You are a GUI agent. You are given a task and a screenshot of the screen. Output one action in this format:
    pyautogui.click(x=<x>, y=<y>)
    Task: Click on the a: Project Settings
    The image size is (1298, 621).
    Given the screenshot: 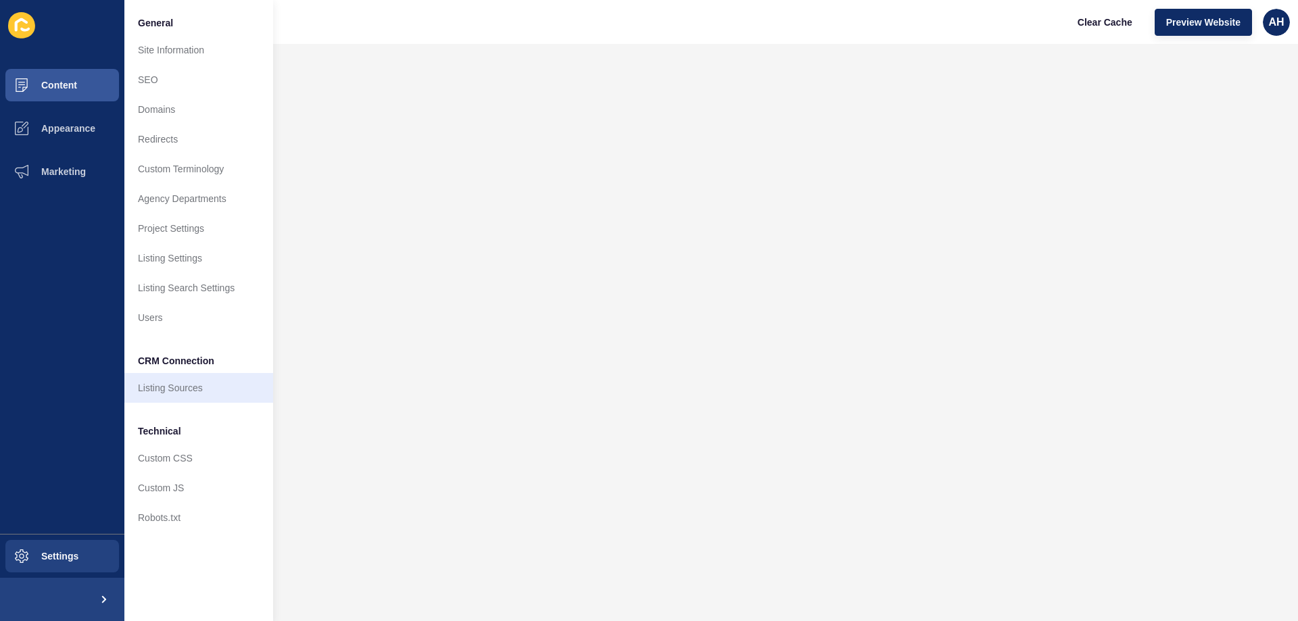 What is the action you would take?
    pyautogui.click(x=199, y=229)
    